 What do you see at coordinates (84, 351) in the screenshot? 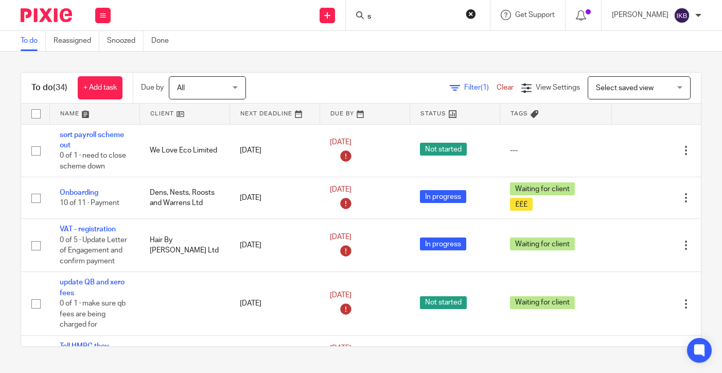
I see `a: Tell HMRC they dormant` at bounding box center [84, 351].